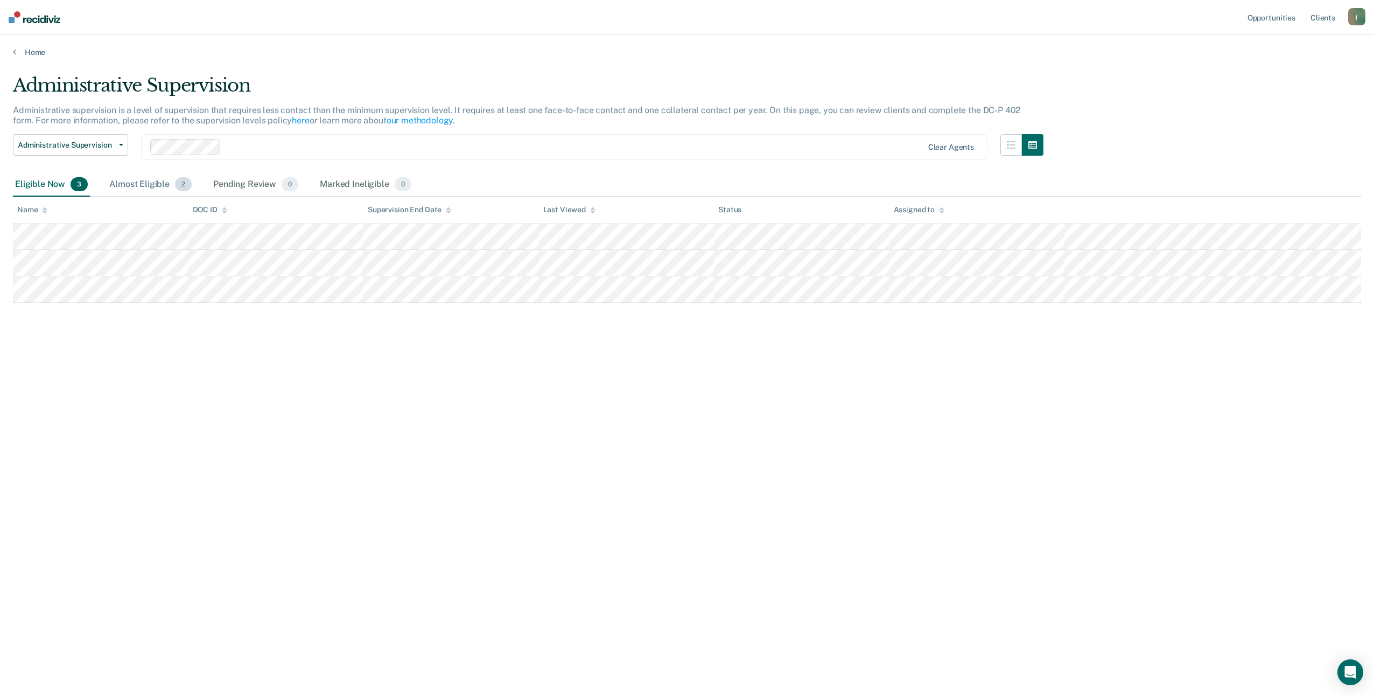  What do you see at coordinates (32, 209) in the screenshot?
I see `div: Name` at bounding box center [32, 209].